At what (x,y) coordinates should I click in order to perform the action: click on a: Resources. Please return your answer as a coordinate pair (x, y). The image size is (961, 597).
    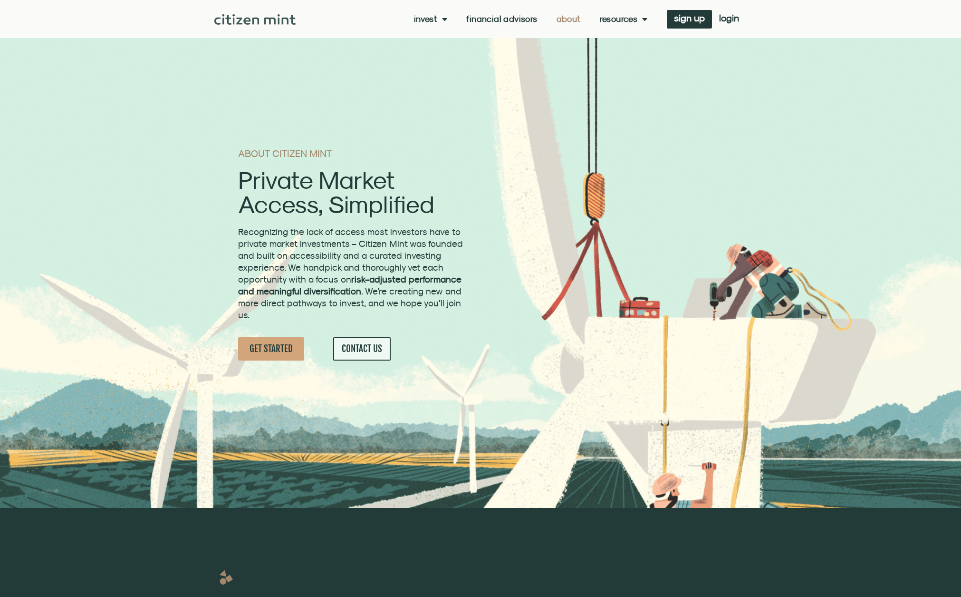
    Looking at the image, I should click on (624, 19).